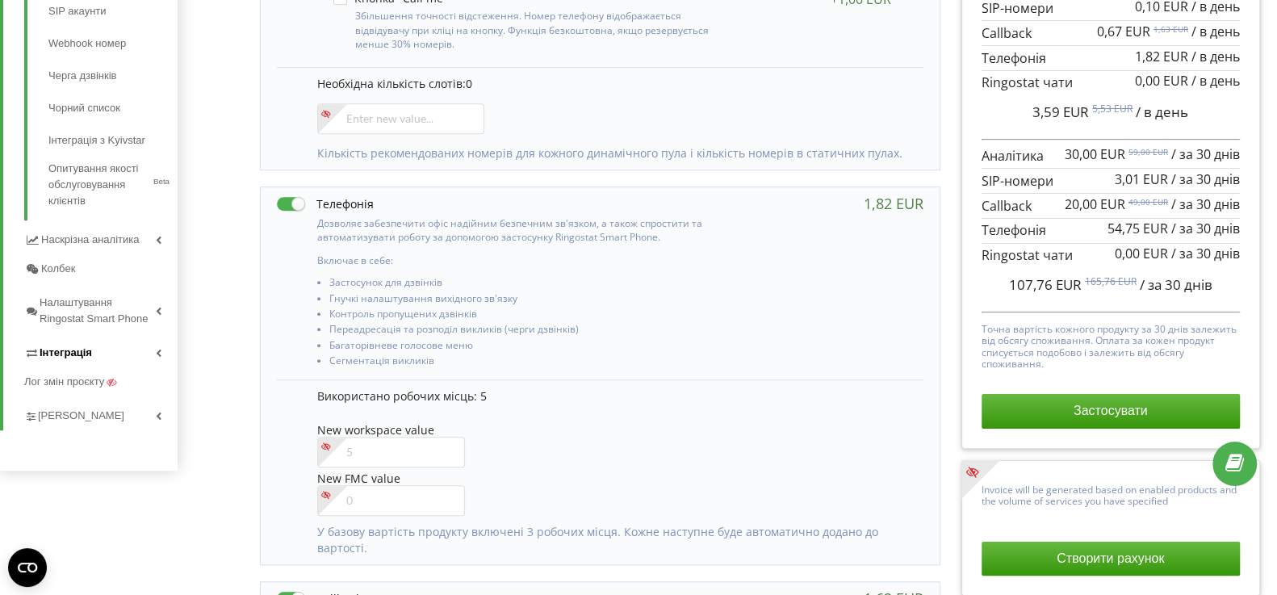 The width and height of the screenshot is (1277, 595). Describe the element at coordinates (529, 347) in the screenshot. I see `li: Багаторівневе голосове меню` at that location.